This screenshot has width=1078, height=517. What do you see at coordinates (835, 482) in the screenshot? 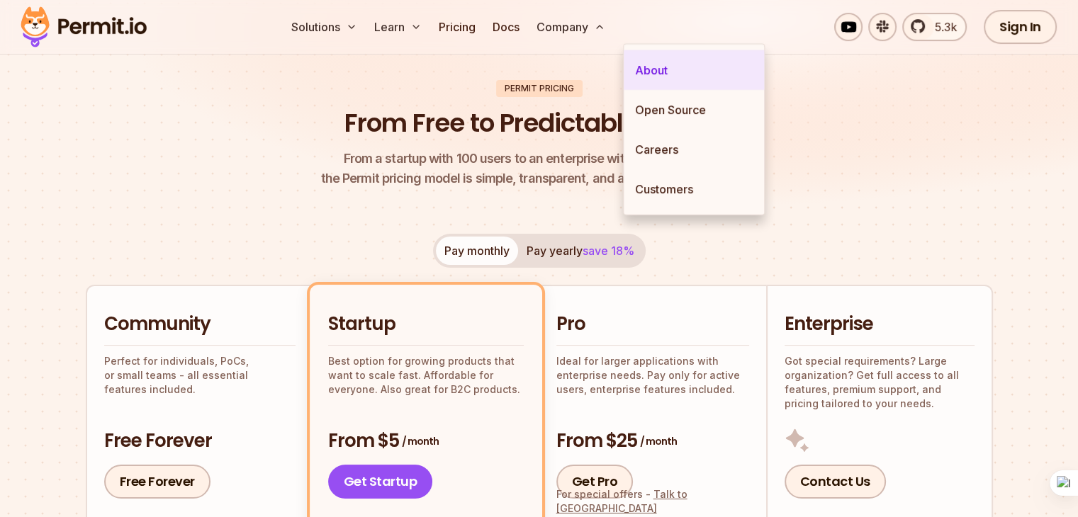
I see `a: Contact Us` at bounding box center [835, 482].